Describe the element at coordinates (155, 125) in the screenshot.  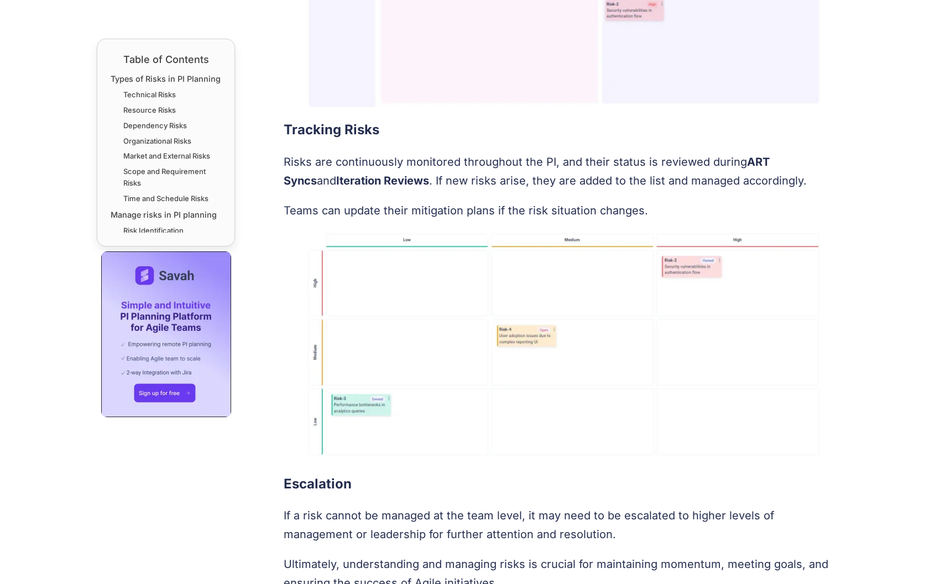
I see `a: Dependency Risks` at that location.